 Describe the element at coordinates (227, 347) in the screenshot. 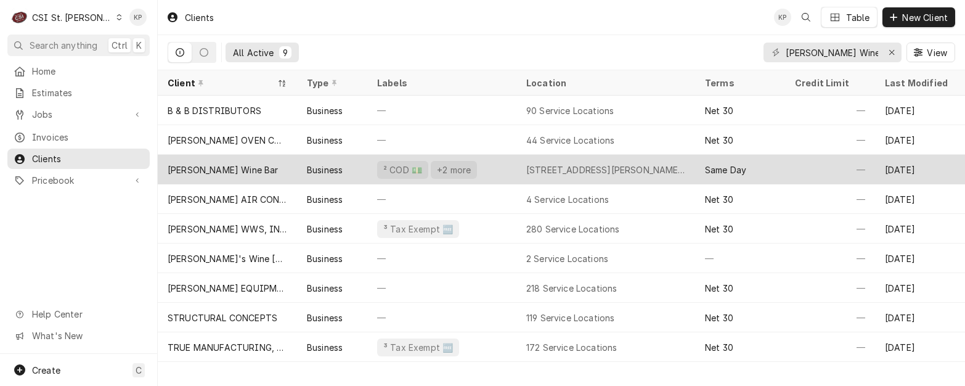

I see `div: TRUE MANUFACTURING, INC.` at that location.